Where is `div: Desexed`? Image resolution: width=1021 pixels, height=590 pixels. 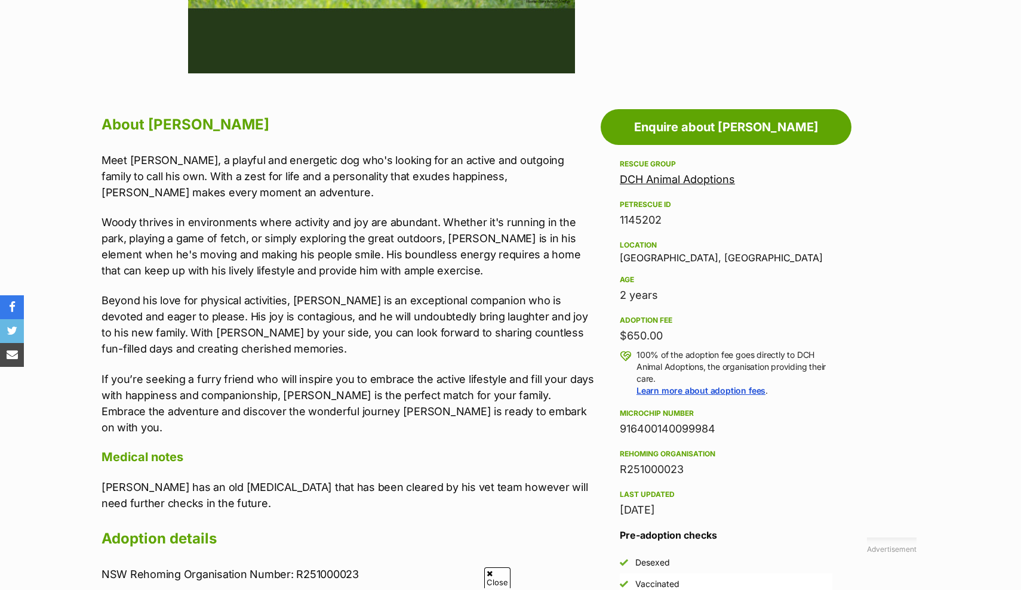 div: Desexed is located at coordinates (652, 563).